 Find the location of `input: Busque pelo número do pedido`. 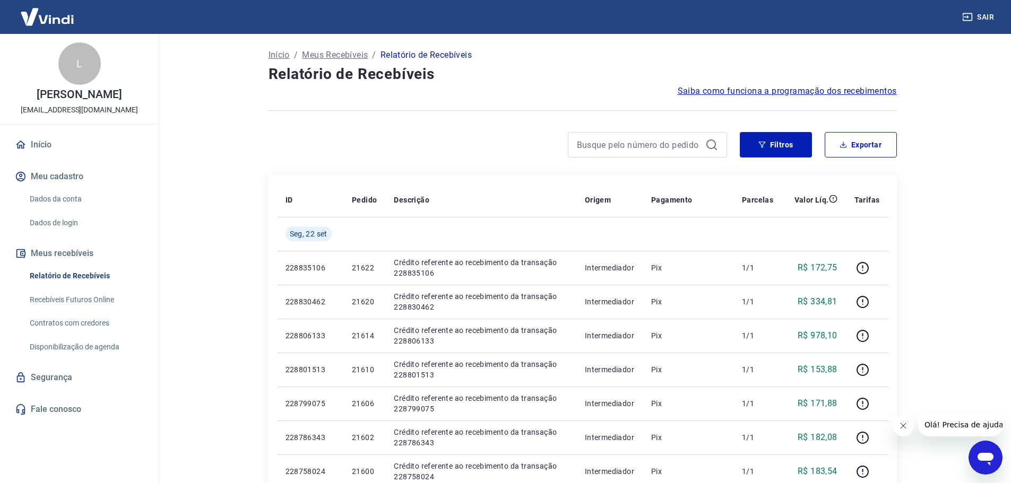

input: Busque pelo número do pedido is located at coordinates (639, 145).